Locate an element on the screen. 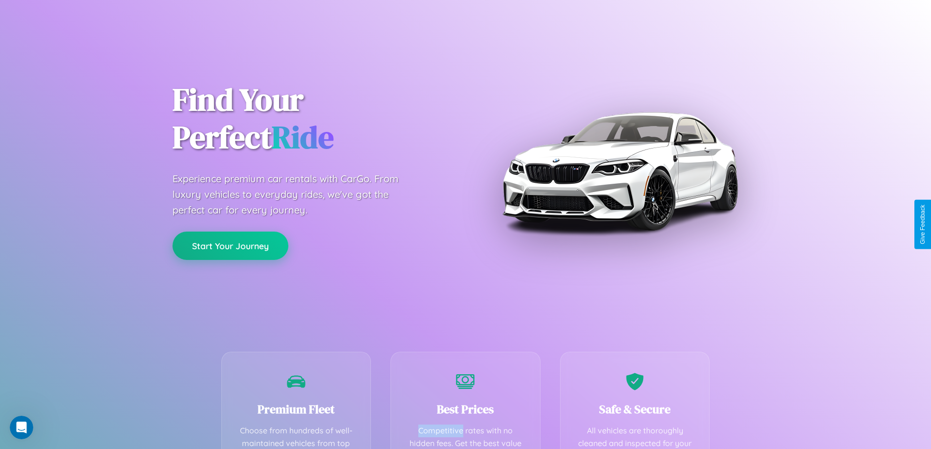 The width and height of the screenshot is (931, 449). img: Premium BMW car rental vehicle is located at coordinates (619, 171).